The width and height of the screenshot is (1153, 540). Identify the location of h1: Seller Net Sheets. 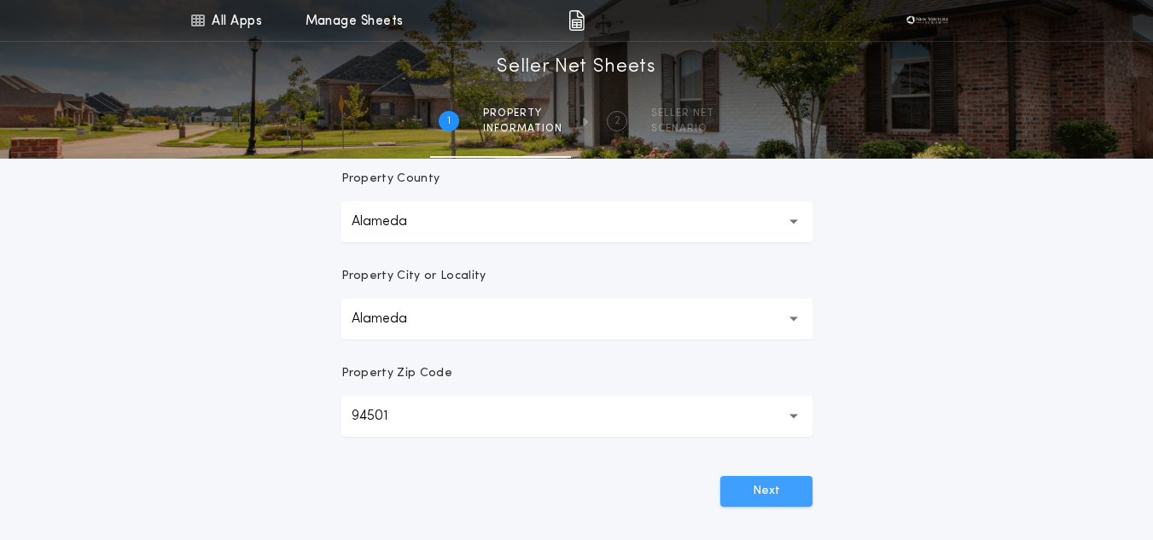
(576, 67).